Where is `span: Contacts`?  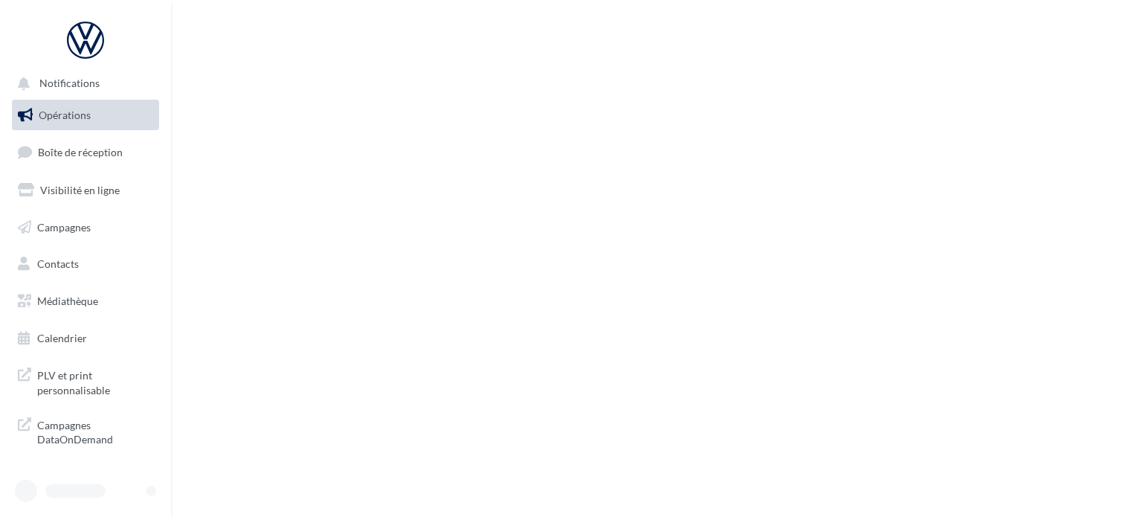 span: Contacts is located at coordinates (58, 263).